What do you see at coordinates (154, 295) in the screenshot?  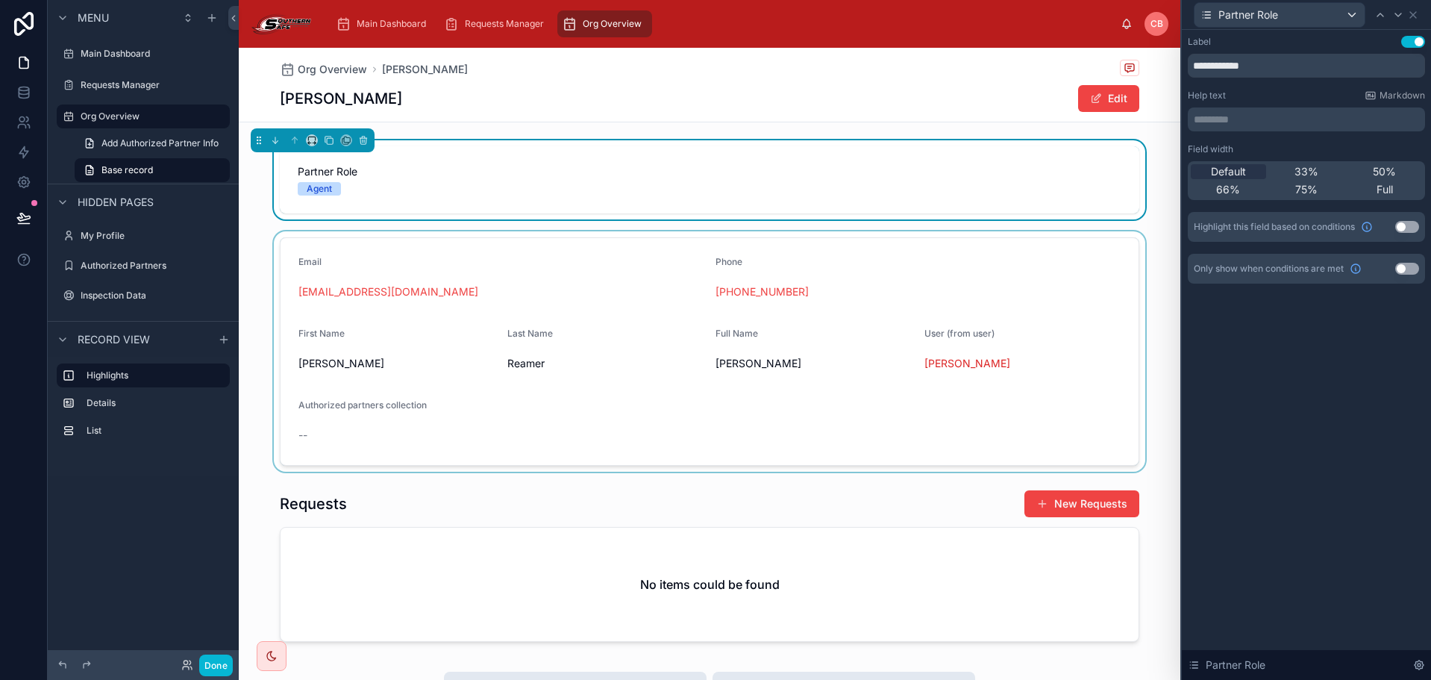 I see `label: Inspection Data` at bounding box center [154, 295].